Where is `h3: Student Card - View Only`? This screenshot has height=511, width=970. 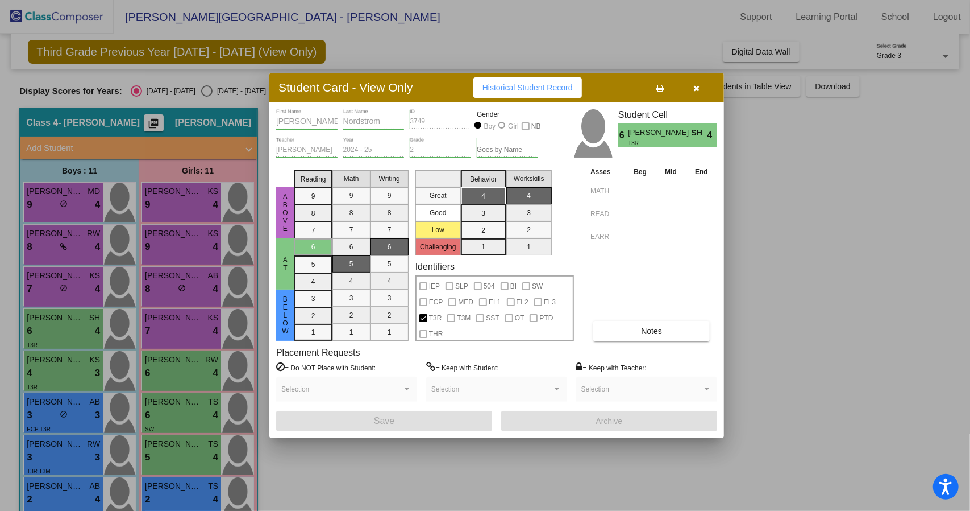 h3: Student Card - View Only is located at coordinates (346, 87).